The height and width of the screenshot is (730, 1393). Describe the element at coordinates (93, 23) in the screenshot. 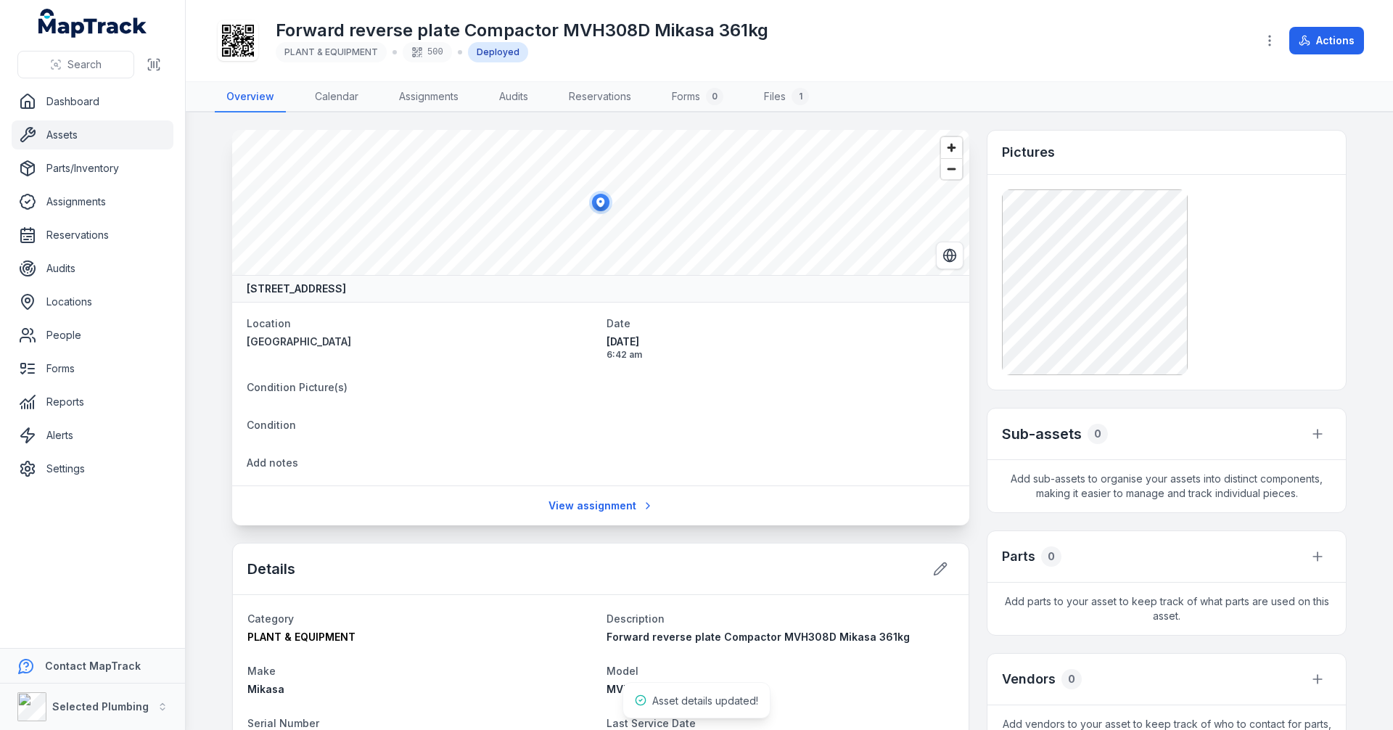

I see `a: MapTrack` at that location.